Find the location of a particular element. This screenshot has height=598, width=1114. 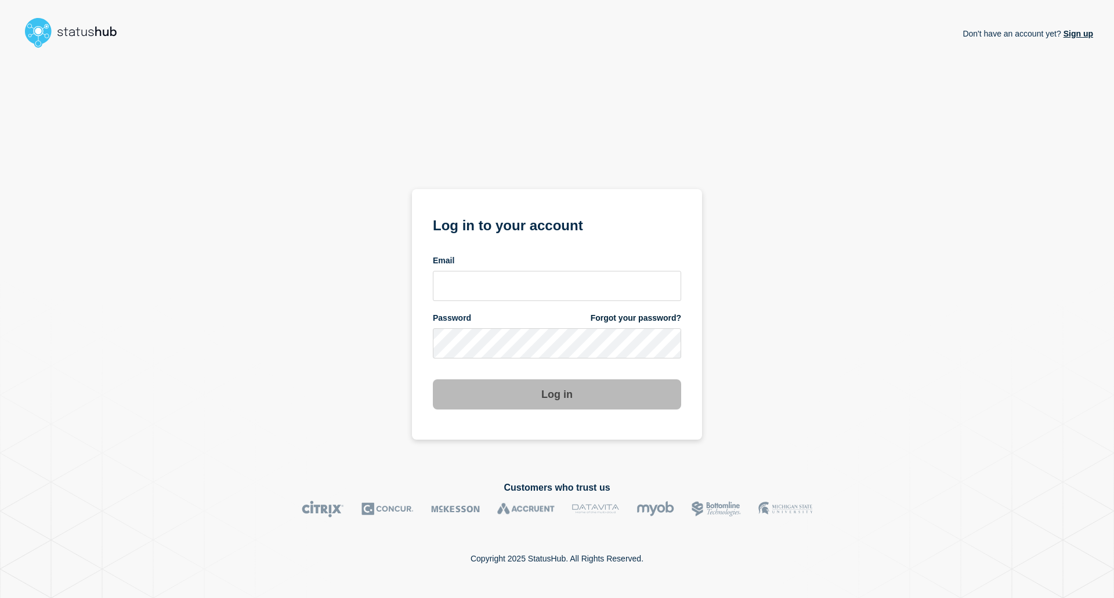

img: Citrix logo is located at coordinates (322, 509).